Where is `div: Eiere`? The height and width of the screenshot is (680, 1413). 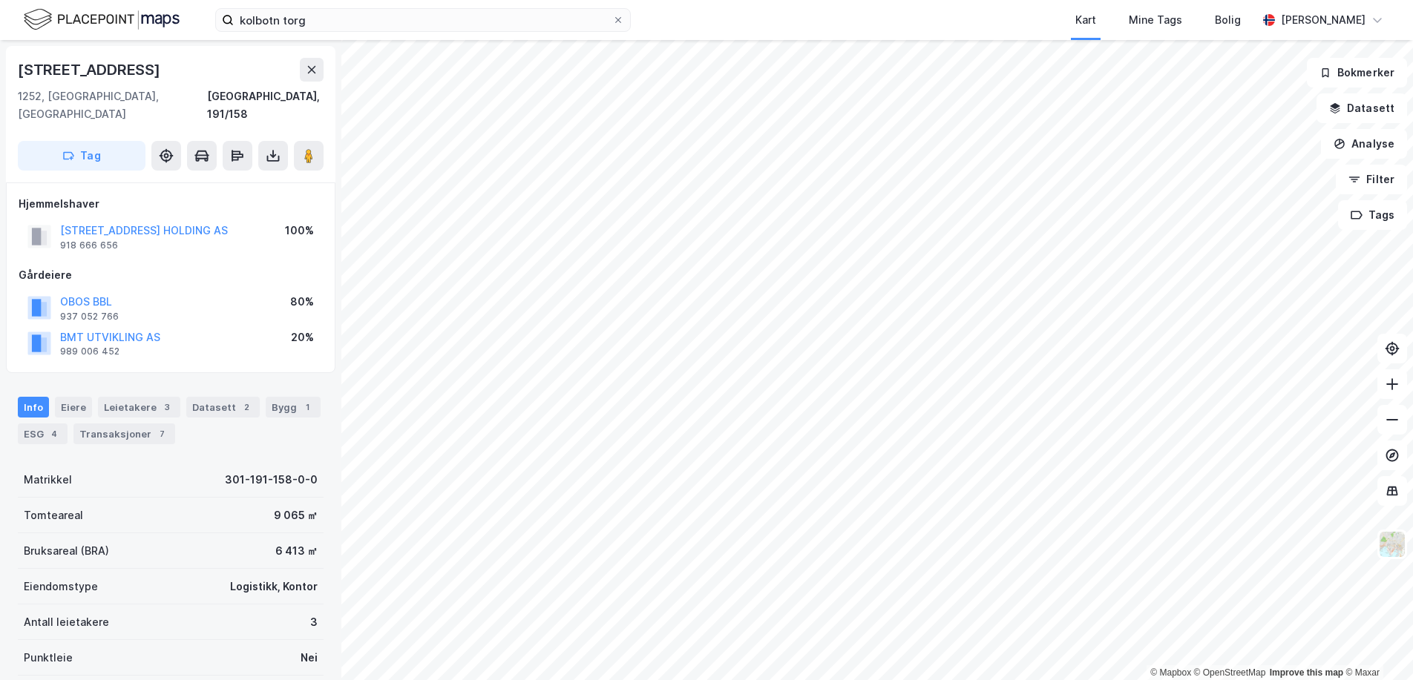
div: Eiere is located at coordinates (73, 407).